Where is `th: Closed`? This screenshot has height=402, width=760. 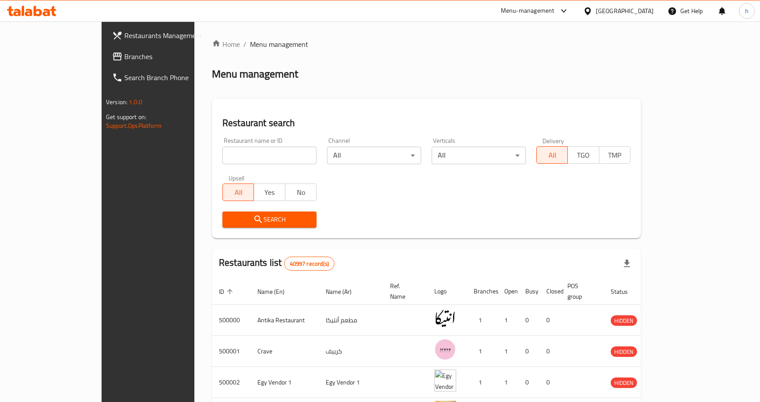
th: Closed is located at coordinates (550, 291).